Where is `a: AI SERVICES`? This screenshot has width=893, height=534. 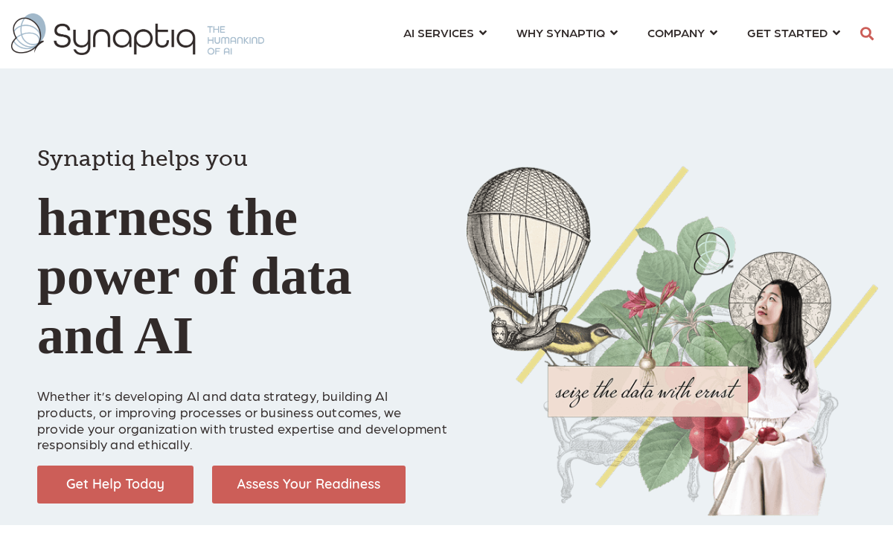 a: AI SERVICES is located at coordinates (445, 32).